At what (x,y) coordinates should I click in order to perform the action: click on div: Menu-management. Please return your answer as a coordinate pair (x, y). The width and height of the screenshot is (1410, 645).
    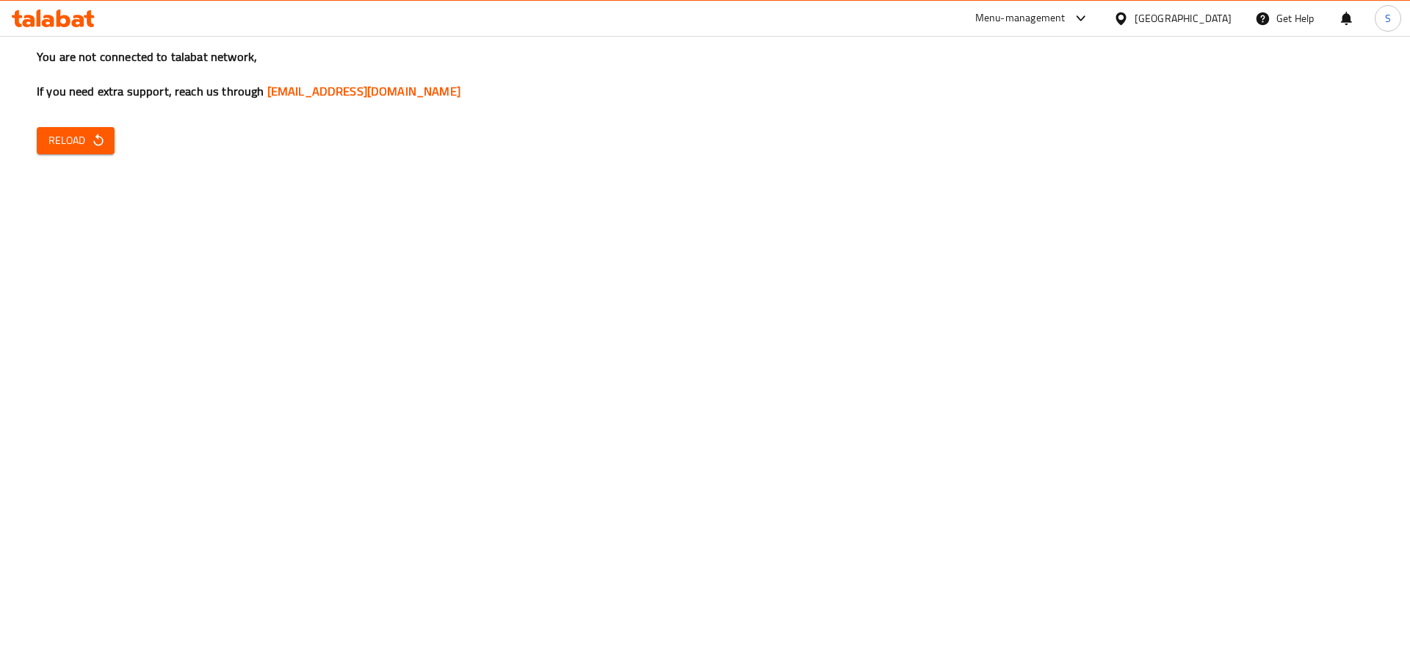
    Looking at the image, I should click on (1020, 18).